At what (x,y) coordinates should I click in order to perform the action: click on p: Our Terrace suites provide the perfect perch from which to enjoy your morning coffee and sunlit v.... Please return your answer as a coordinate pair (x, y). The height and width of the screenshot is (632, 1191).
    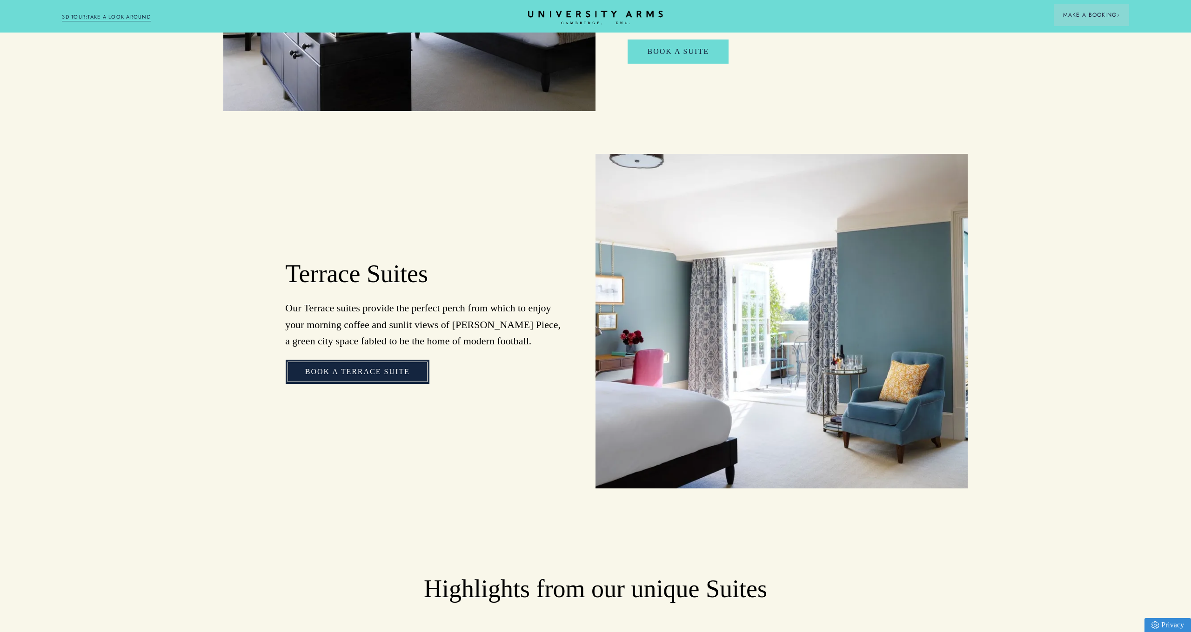
    Looking at the image, I should click on (424, 325).